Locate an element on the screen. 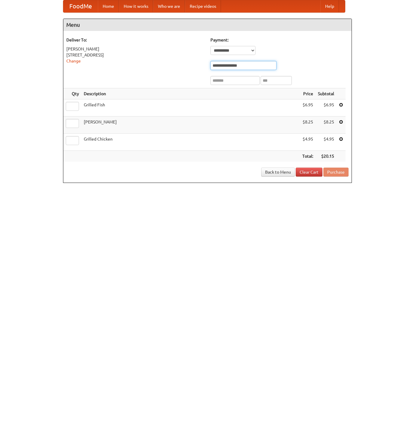 The image size is (408, 425). td: Grilled Chicken is located at coordinates (191, 142).